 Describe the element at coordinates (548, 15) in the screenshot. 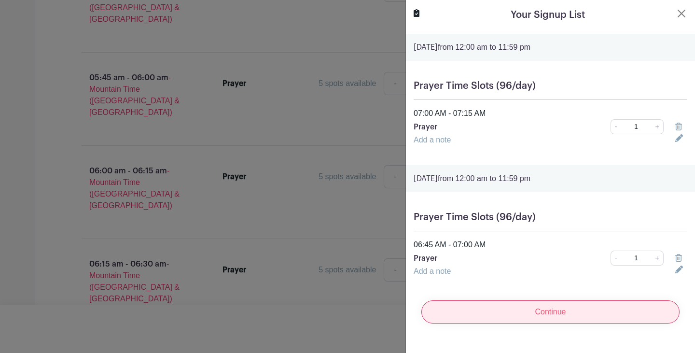

I see `h5: Your Signup List` at that location.